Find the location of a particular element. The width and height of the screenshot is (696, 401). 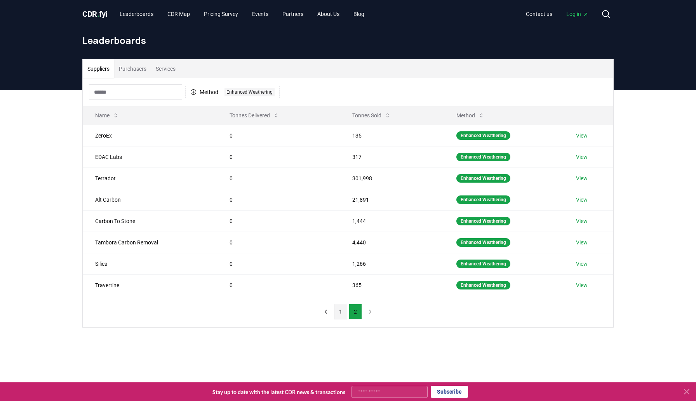

span: Log in is located at coordinates (578, 14).